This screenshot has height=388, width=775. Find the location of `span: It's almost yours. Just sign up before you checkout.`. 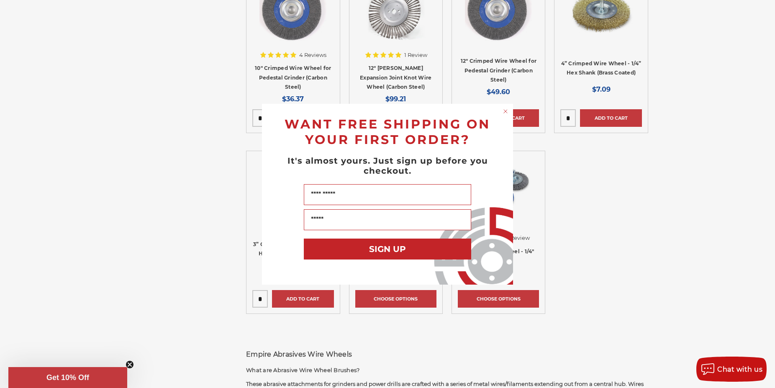

span: It's almost yours. Just sign up before you checkout. is located at coordinates (387, 166).